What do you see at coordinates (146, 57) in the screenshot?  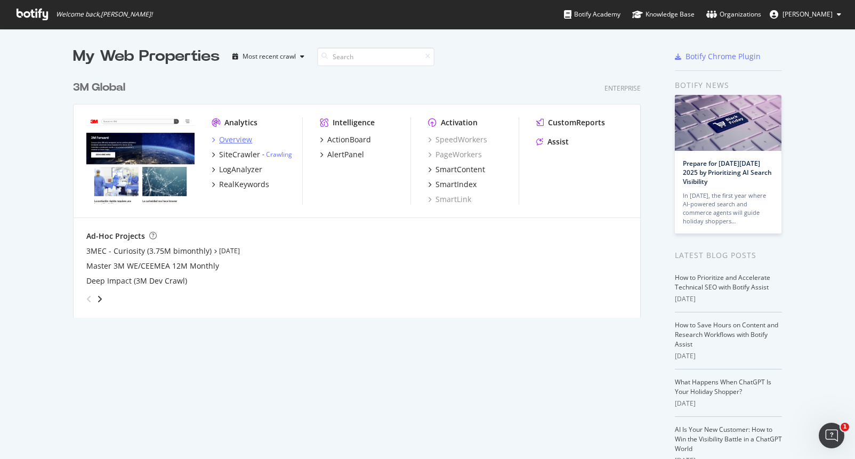 I see `div: My Web Properties` at bounding box center [146, 57].